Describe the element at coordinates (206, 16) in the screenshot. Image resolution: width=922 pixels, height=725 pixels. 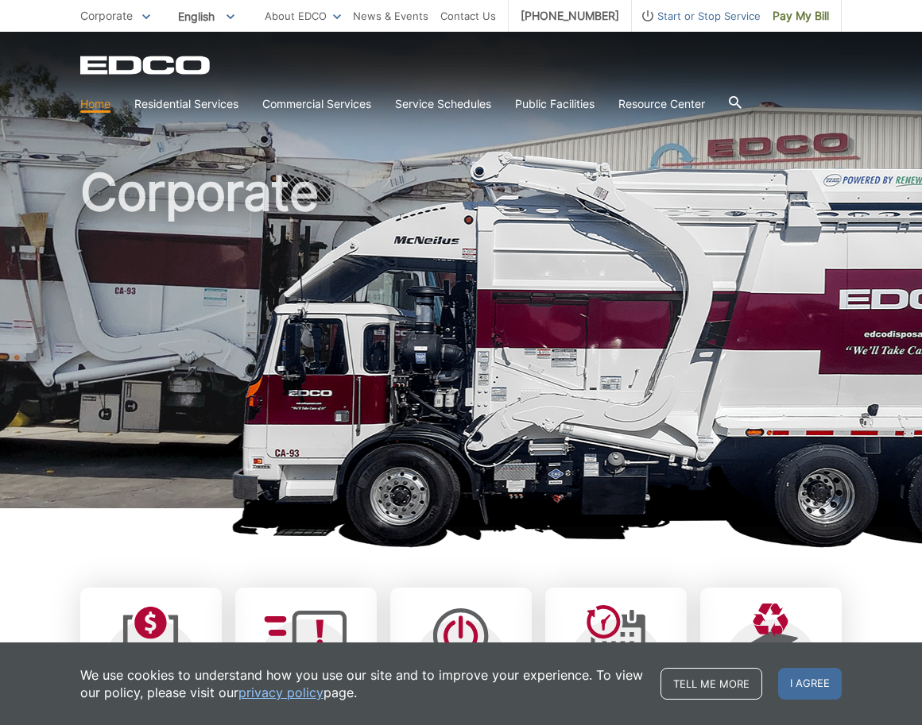
I see `span: English` at that location.